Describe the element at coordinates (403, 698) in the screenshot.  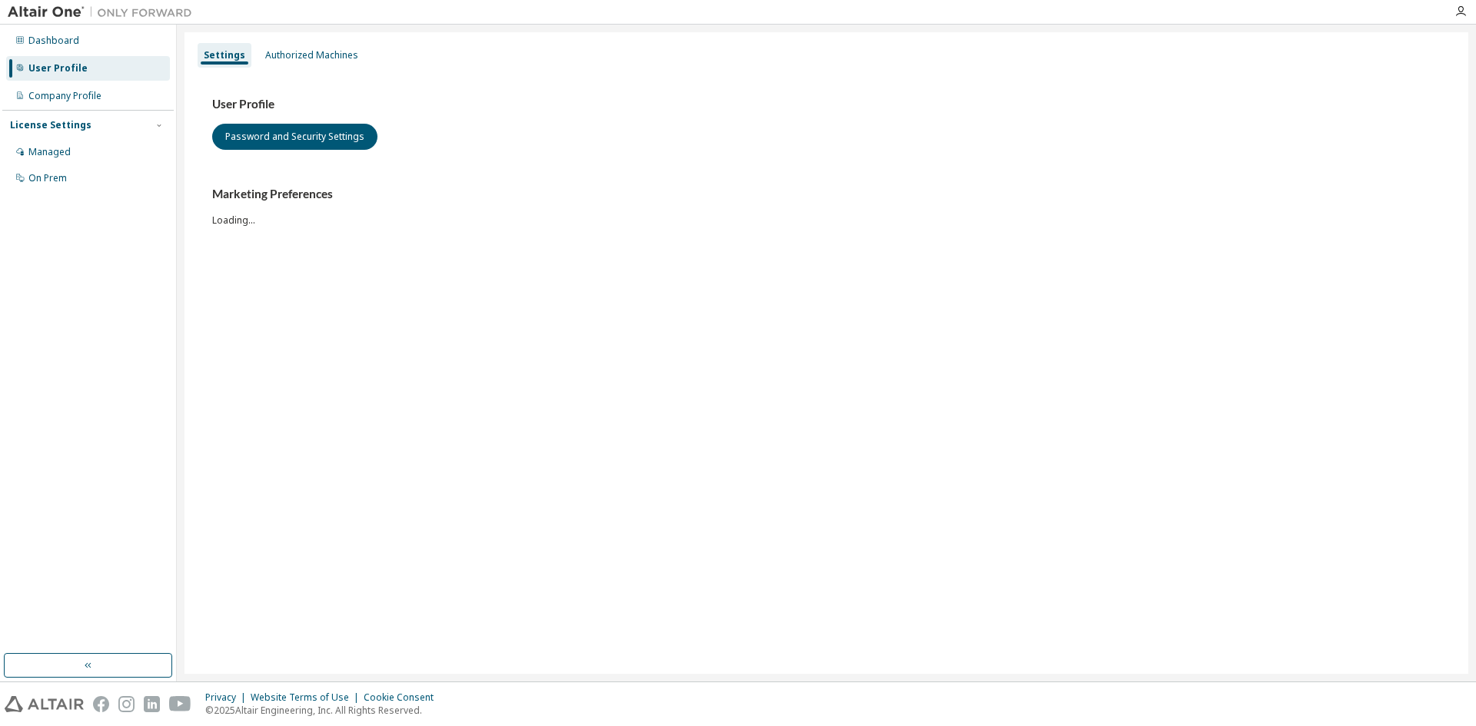
I see `div: Cookie Consent` at that location.